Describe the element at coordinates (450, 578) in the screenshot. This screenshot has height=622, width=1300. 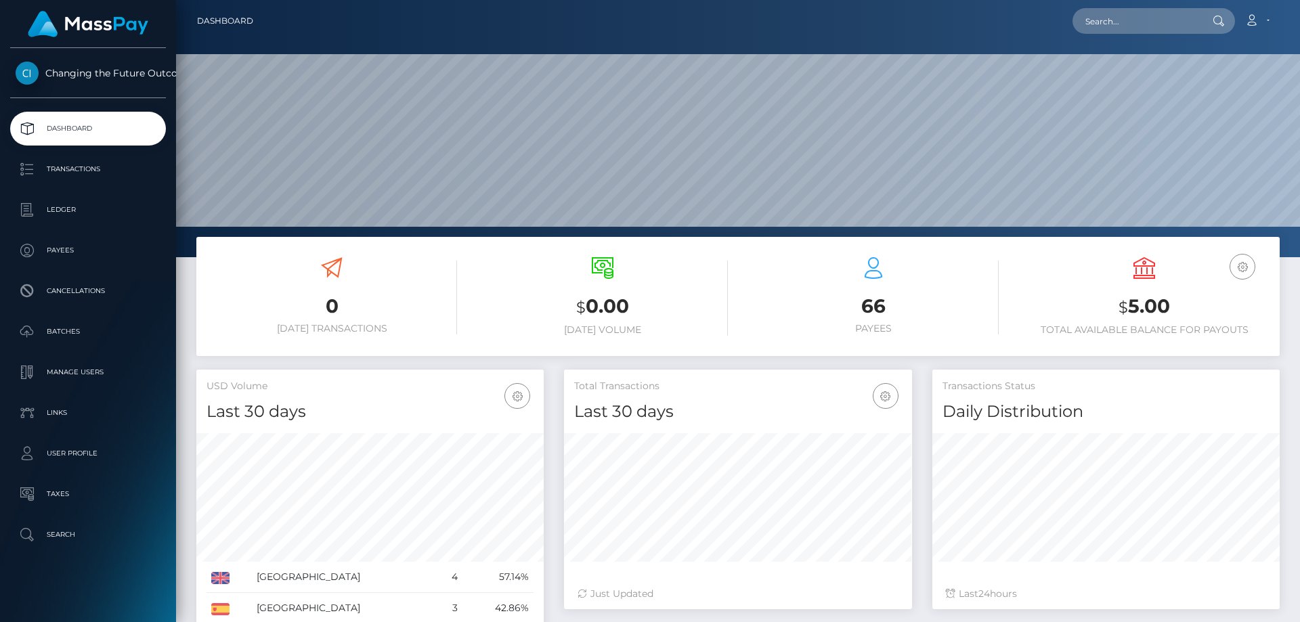
I see `td: 4` at that location.